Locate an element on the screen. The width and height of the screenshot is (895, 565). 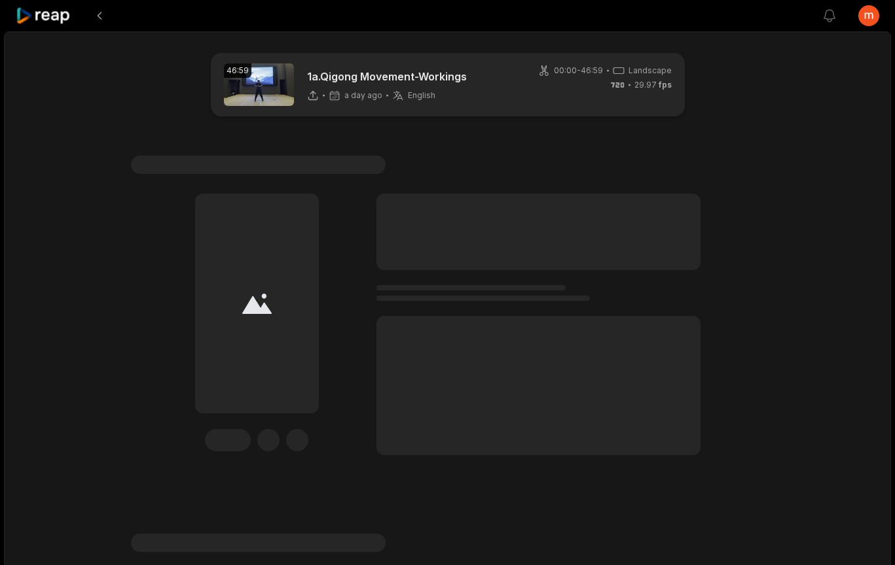
span: a day ago is located at coordinates (363, 96).